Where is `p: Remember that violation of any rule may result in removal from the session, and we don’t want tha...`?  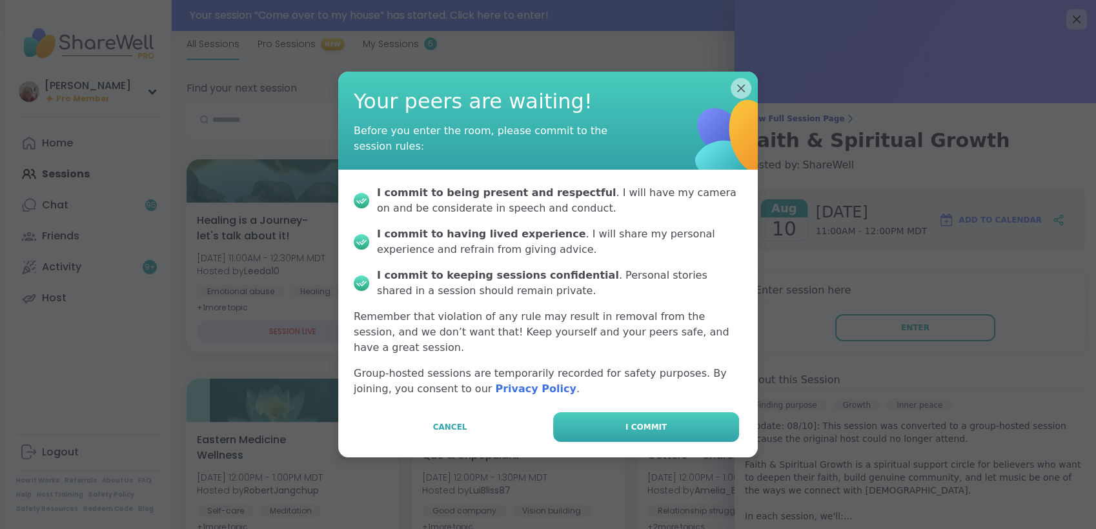 p: Remember that violation of any rule may result in removal from the session, and we don’t want tha... is located at coordinates (548, 332).